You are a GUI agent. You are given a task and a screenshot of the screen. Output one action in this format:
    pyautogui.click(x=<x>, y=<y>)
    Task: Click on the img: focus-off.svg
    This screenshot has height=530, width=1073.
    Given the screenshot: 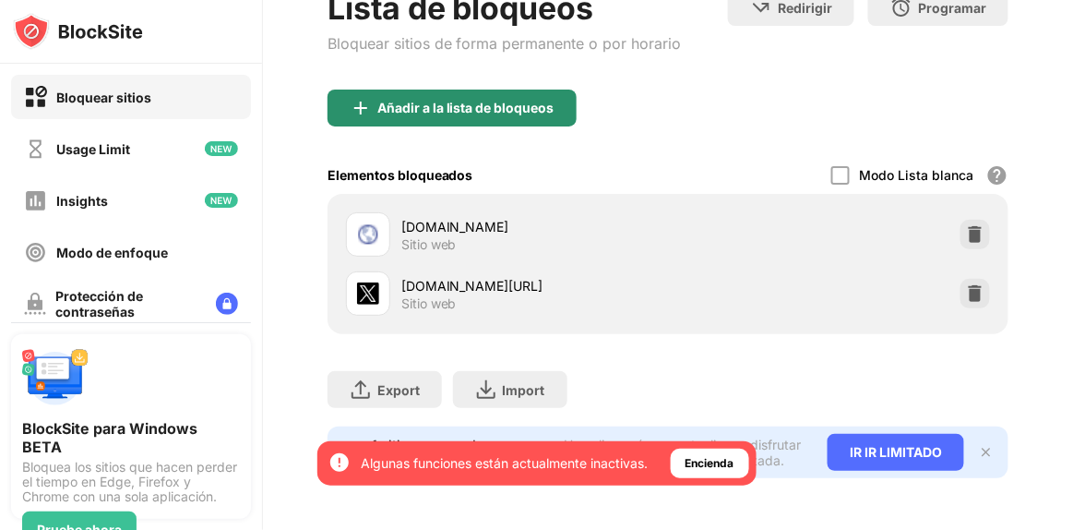 What is the action you would take?
    pyautogui.click(x=35, y=252)
    